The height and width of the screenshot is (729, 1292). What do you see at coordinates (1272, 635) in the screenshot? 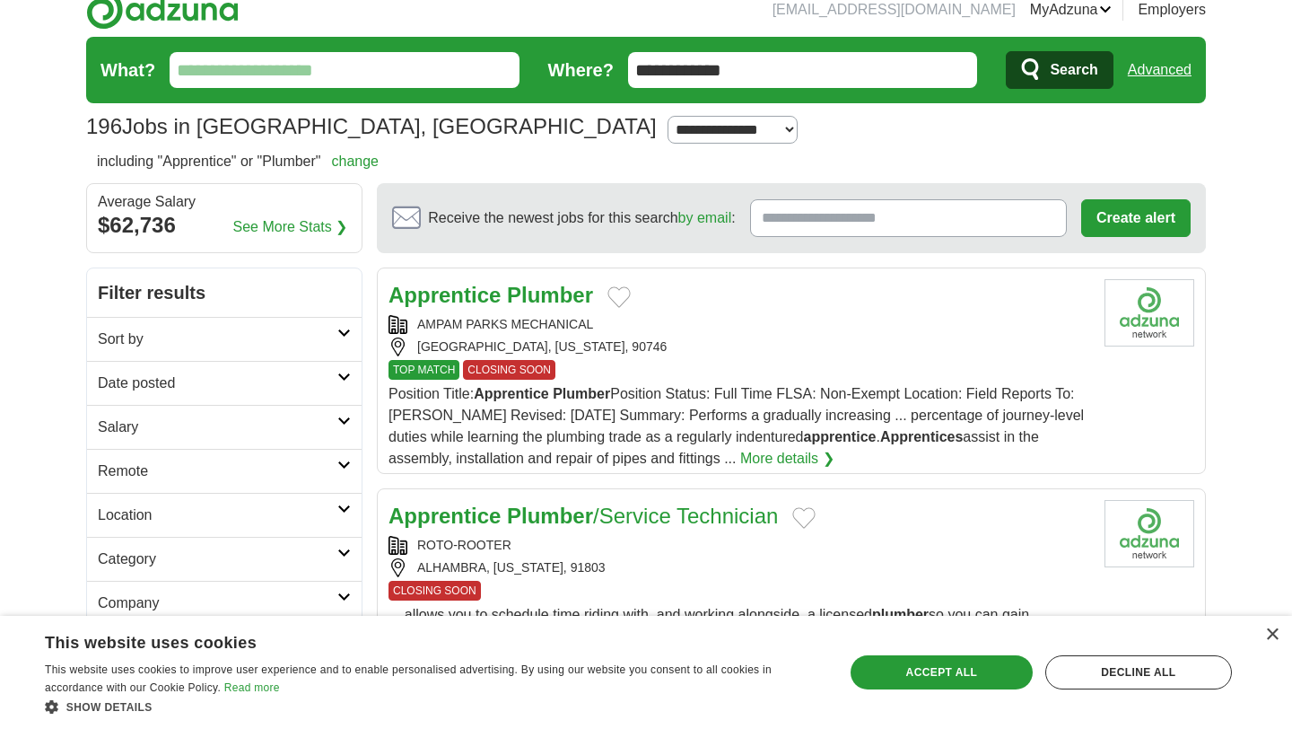
I see `div: Close` at bounding box center [1272, 635].